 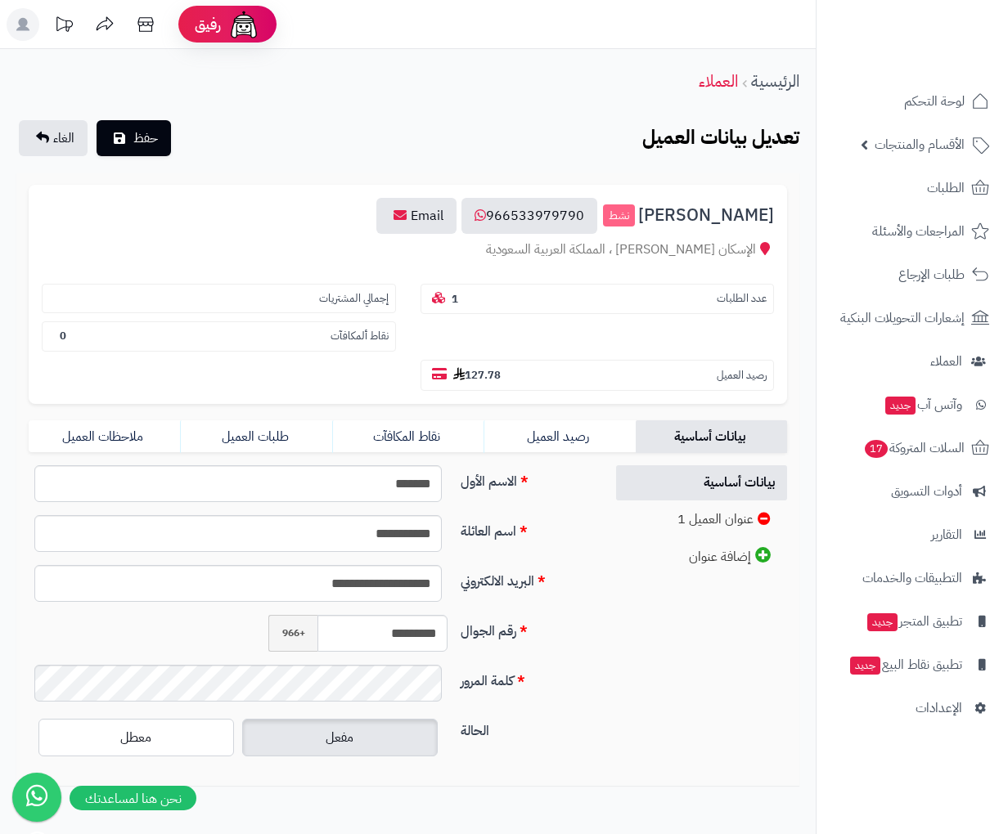 What do you see at coordinates (912, 448) in the screenshot?
I see `a: السلات المتروكة17` at bounding box center [912, 448].